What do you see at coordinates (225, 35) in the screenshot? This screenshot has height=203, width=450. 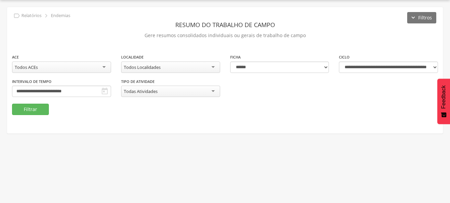 I see `p: Gere resumos consolidados individuais ou gerais de trabalho de campo` at bounding box center [225, 35].